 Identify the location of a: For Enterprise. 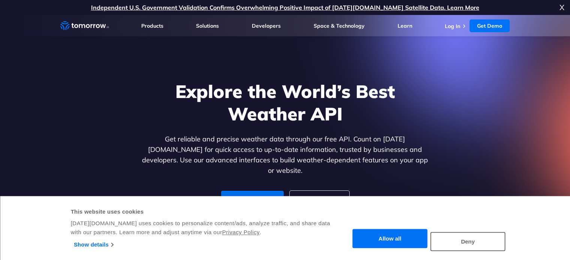
(319, 200).